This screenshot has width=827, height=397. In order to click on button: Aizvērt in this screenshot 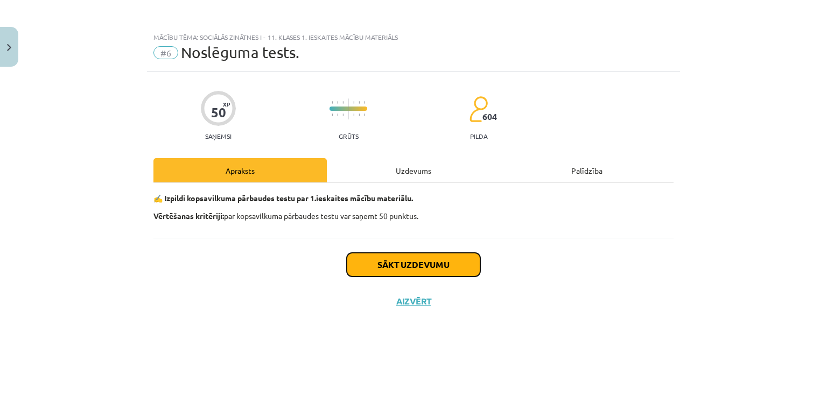, I will do `click(413, 301)`.